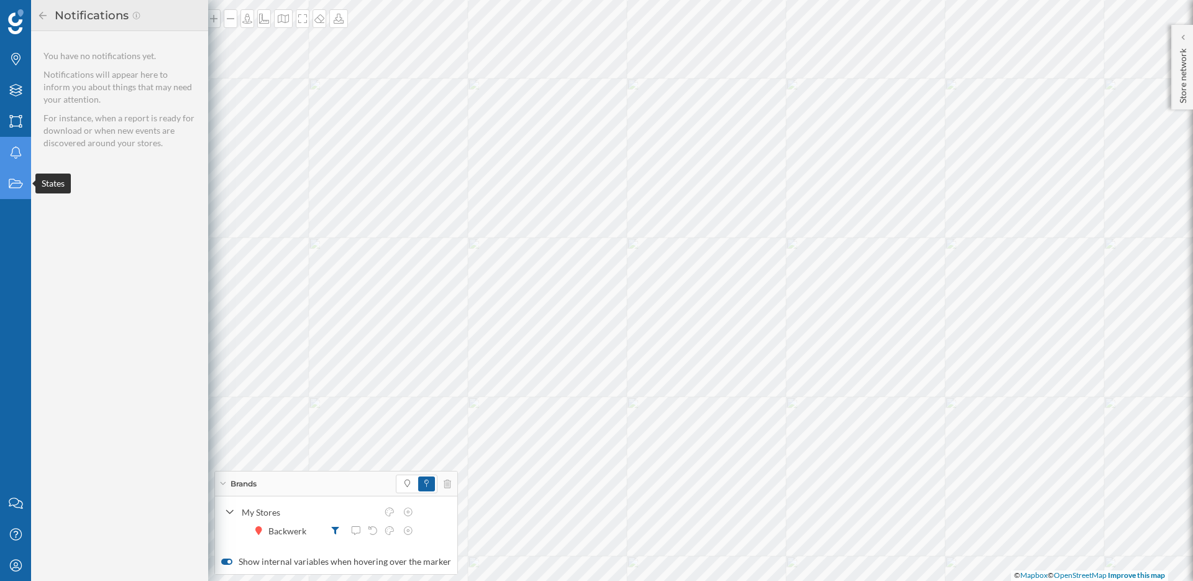 This screenshot has width=1193, height=581. What do you see at coordinates (1080, 574) in the screenshot?
I see `a: OpenStreetMap` at bounding box center [1080, 574].